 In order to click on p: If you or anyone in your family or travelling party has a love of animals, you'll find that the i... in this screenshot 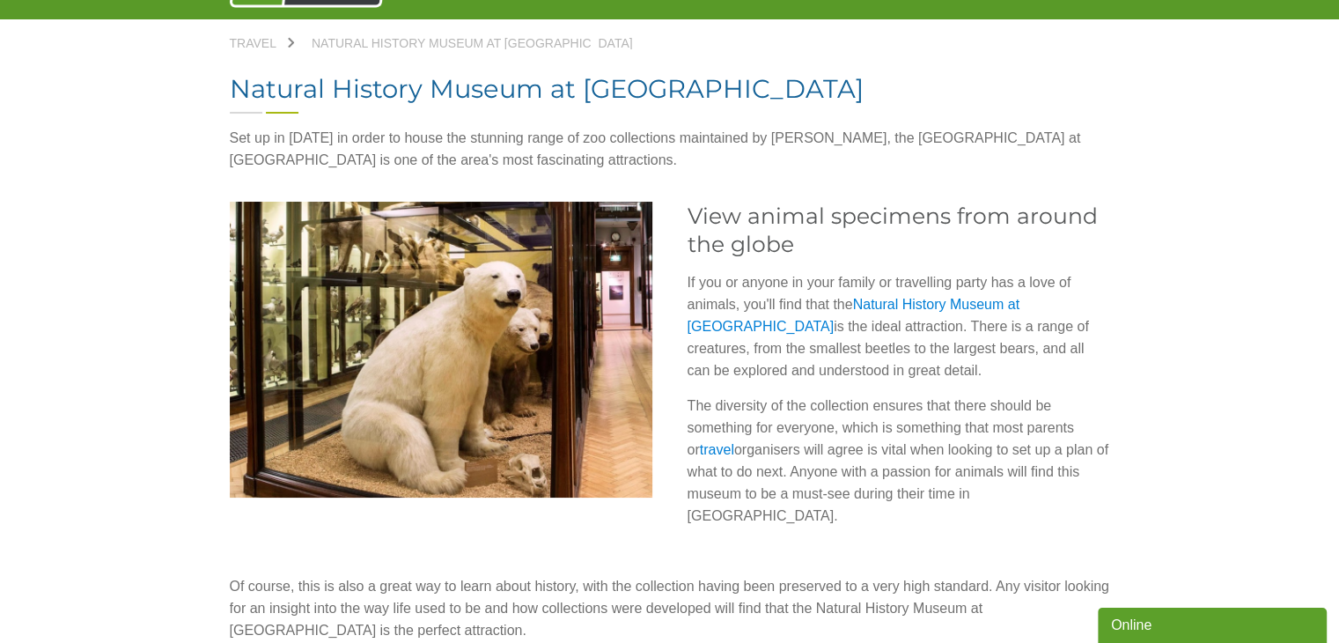, I will do `click(899, 326)`.